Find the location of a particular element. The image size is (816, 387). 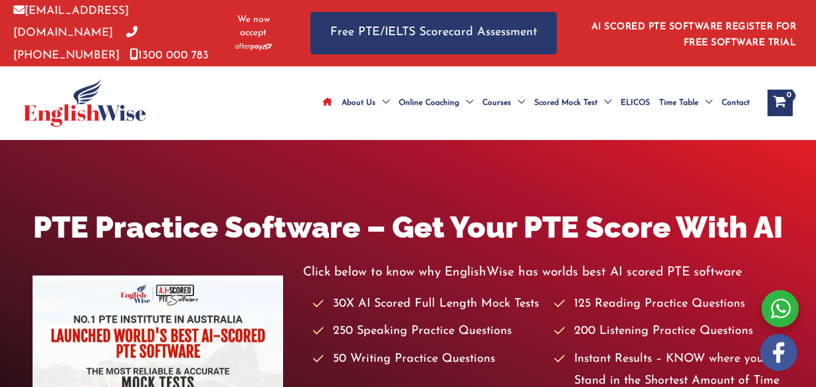

a: Scored Mock TestMenu Toggle is located at coordinates (573, 103).